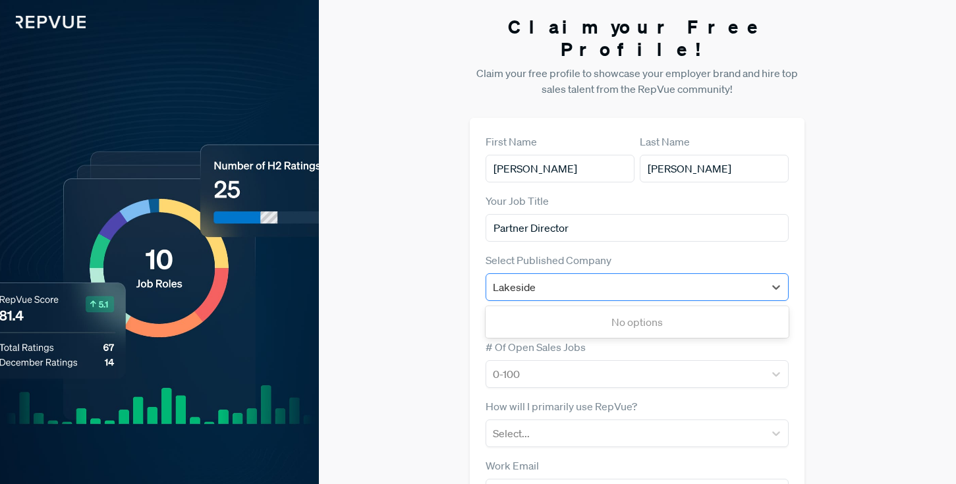 This screenshot has height=484, width=956. What do you see at coordinates (517, 201) in the screenshot?
I see `label: Your Job Title` at bounding box center [517, 201].